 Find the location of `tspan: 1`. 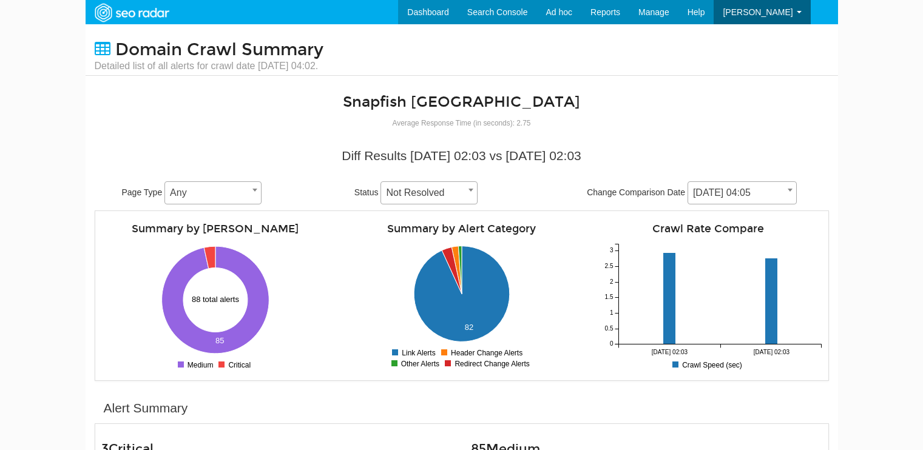

tspan: 1 is located at coordinates (611, 313).